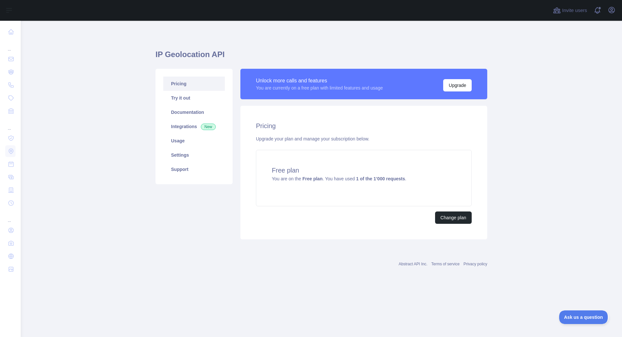 This screenshot has height=337, width=622. Describe the element at coordinates (364, 139) in the screenshot. I see `div: Upgrade your plan and manage your subscription below.` at that location.